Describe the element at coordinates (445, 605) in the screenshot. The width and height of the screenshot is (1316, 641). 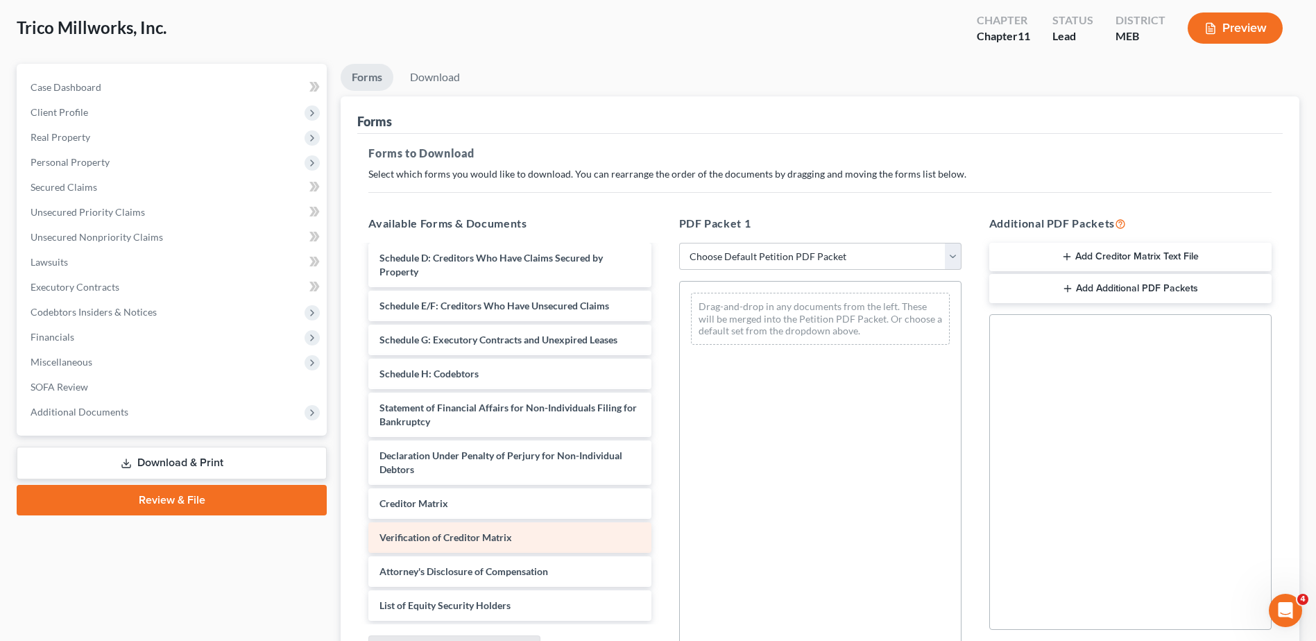
I see `span: List of Equity Security Holders` at that location.